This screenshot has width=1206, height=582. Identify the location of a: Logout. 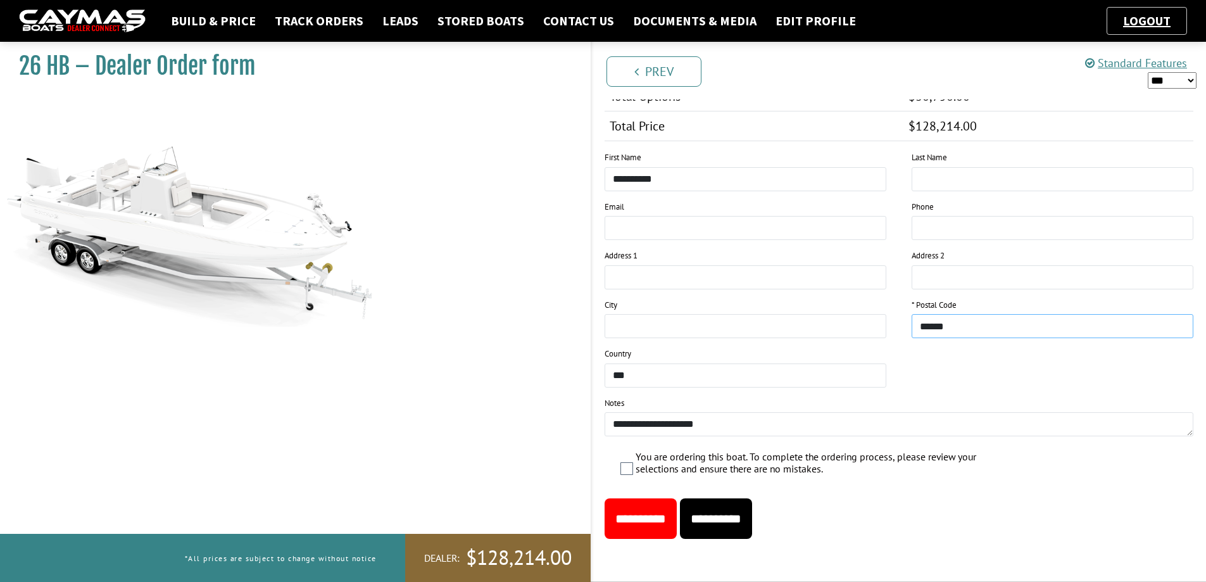
(1146, 20).